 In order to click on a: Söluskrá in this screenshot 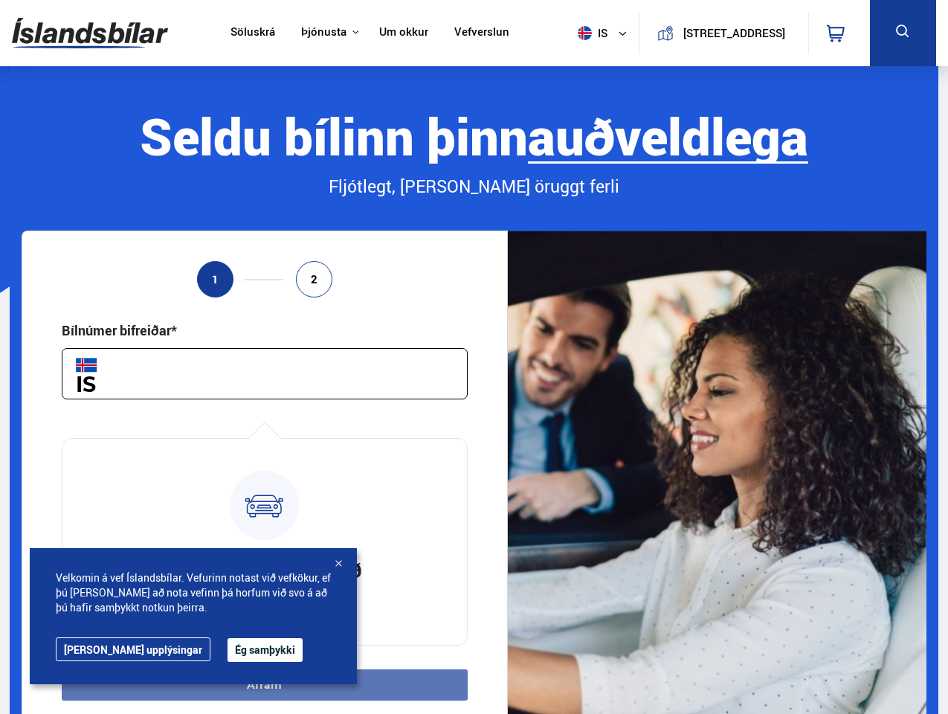, I will do `click(253, 33)`.